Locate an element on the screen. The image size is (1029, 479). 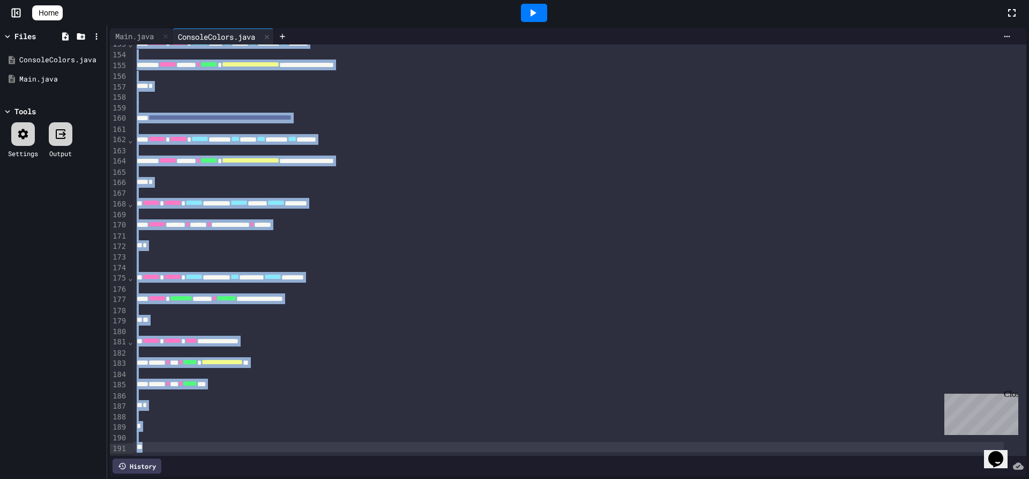
div: 187 is located at coordinates (118, 406).